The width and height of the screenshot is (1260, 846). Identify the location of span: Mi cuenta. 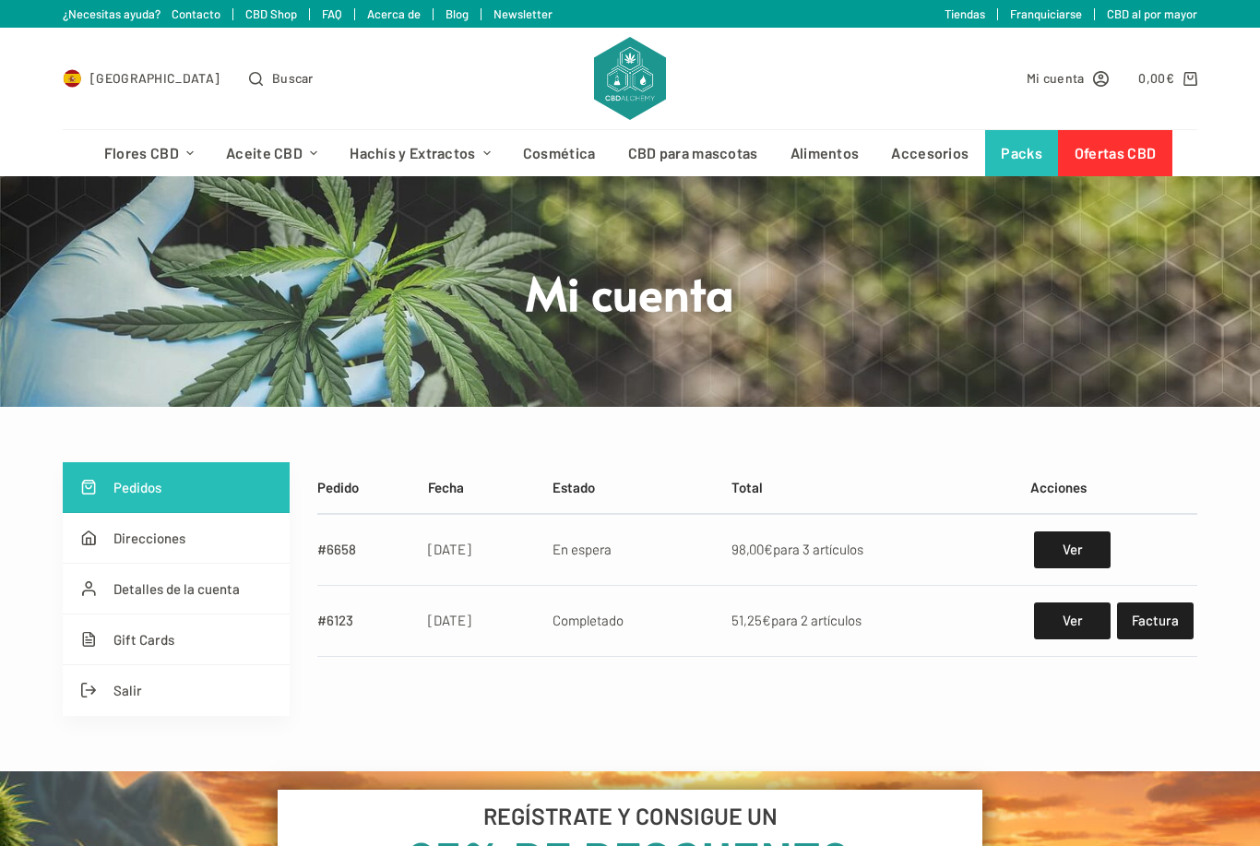
(1056, 78).